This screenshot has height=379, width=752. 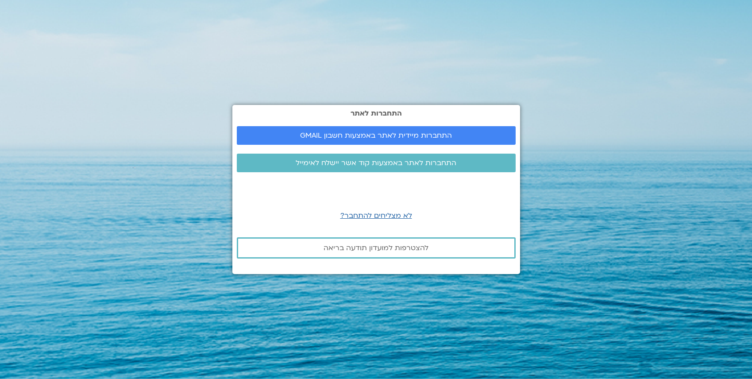 I want to click on a: התחברות לאתר באמצעות קוד אשר יישלח לאימייל, so click(x=376, y=163).